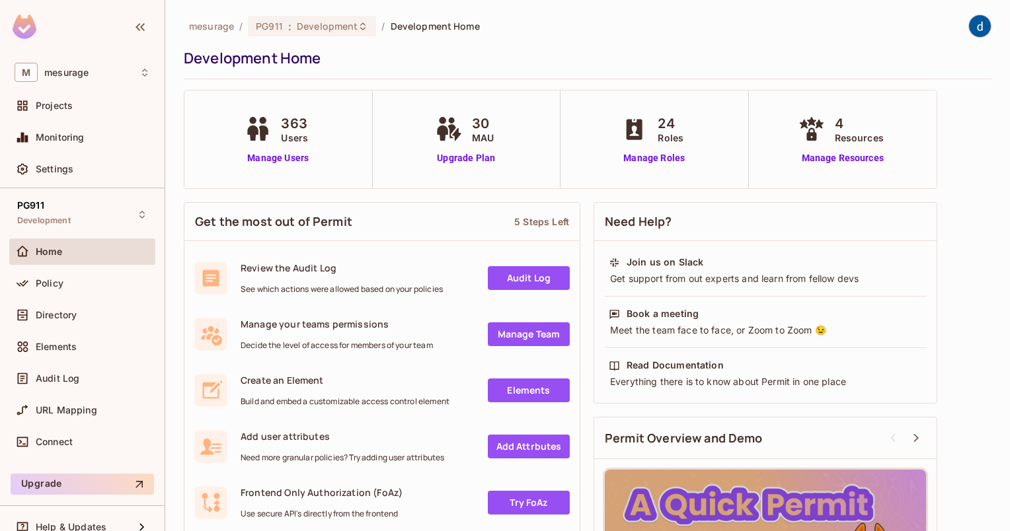  What do you see at coordinates (529, 334) in the screenshot?
I see `a: Manage Team` at bounding box center [529, 334].